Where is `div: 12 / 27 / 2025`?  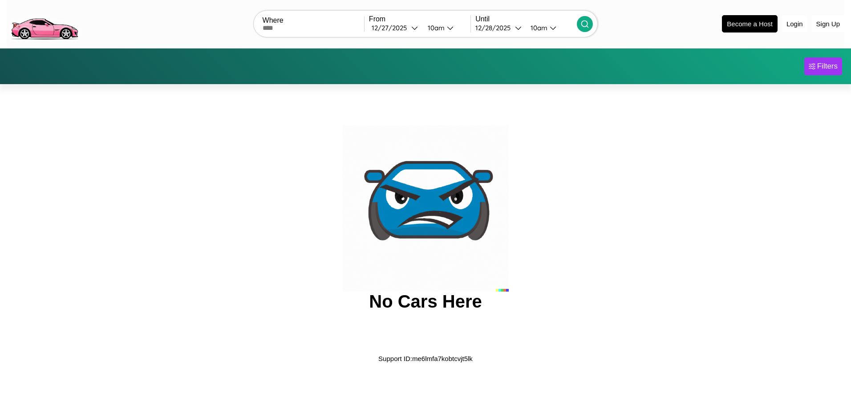 div: 12 / 27 / 2025 is located at coordinates (391, 28).